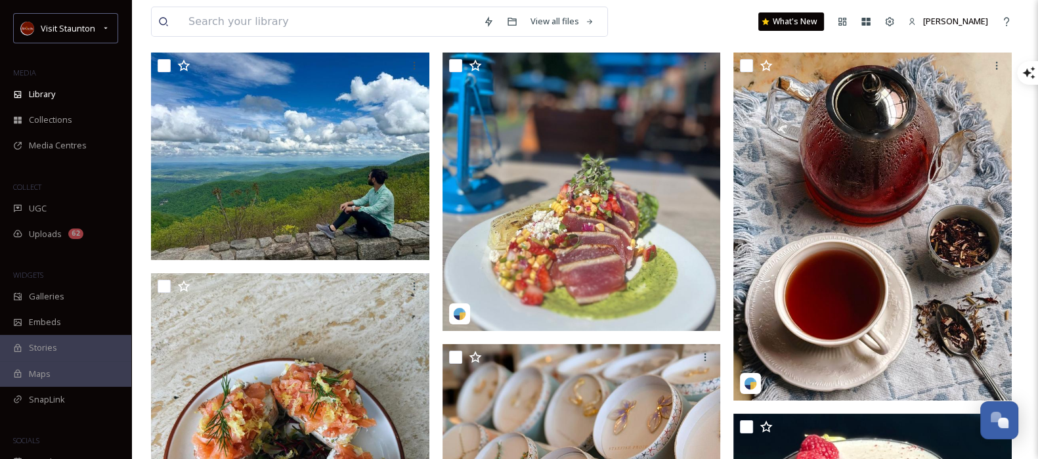  Describe the element at coordinates (39, 374) in the screenshot. I see `span: Maps` at that location.